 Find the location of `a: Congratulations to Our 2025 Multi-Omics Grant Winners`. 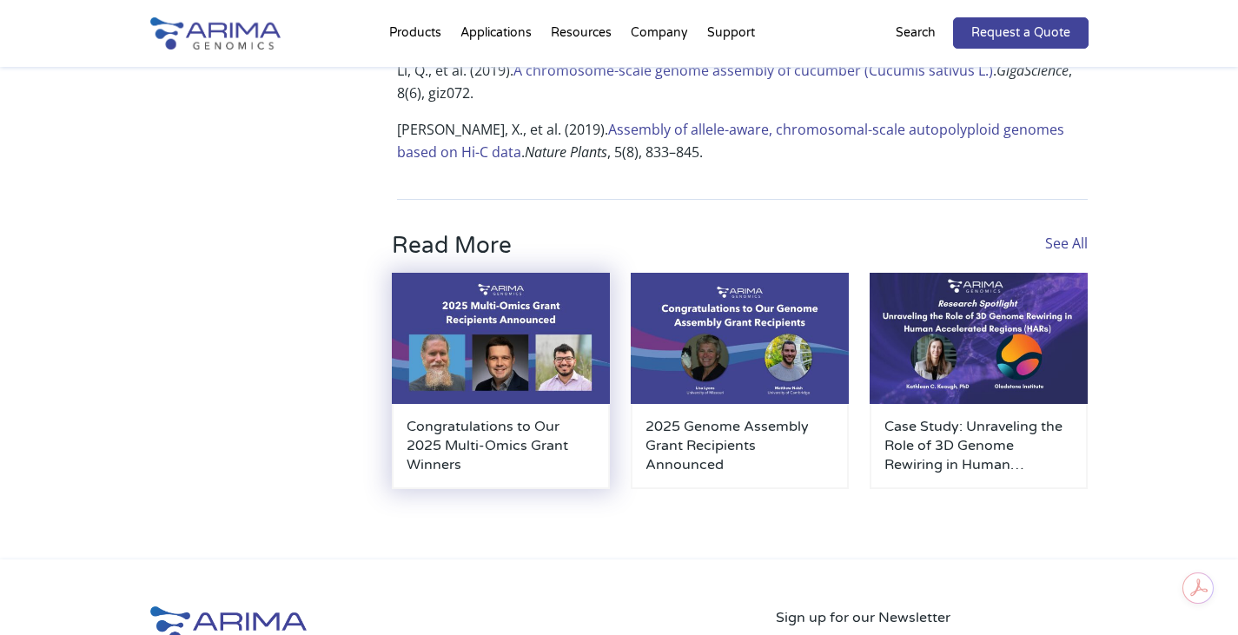

a: Congratulations to Our 2025 Multi-Omics Grant Winners is located at coordinates (500, 446).